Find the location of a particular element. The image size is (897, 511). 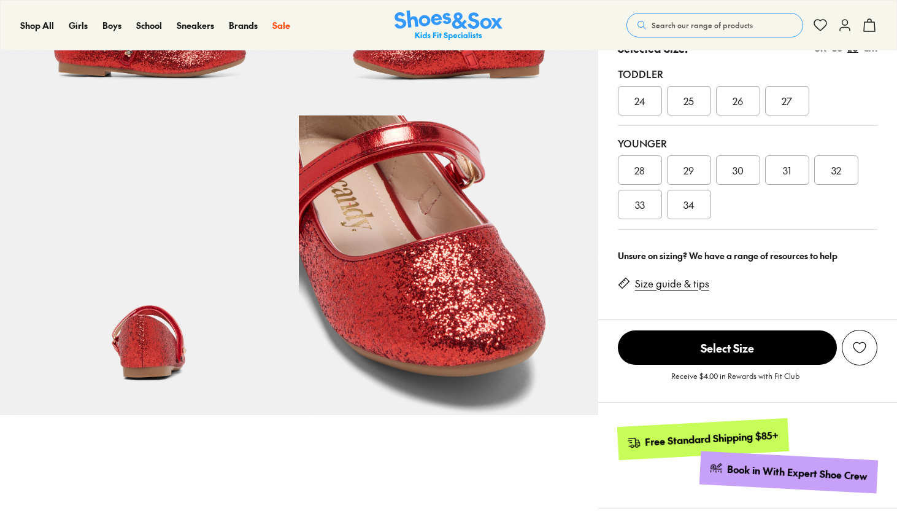

span: Girls is located at coordinates (78, 25).